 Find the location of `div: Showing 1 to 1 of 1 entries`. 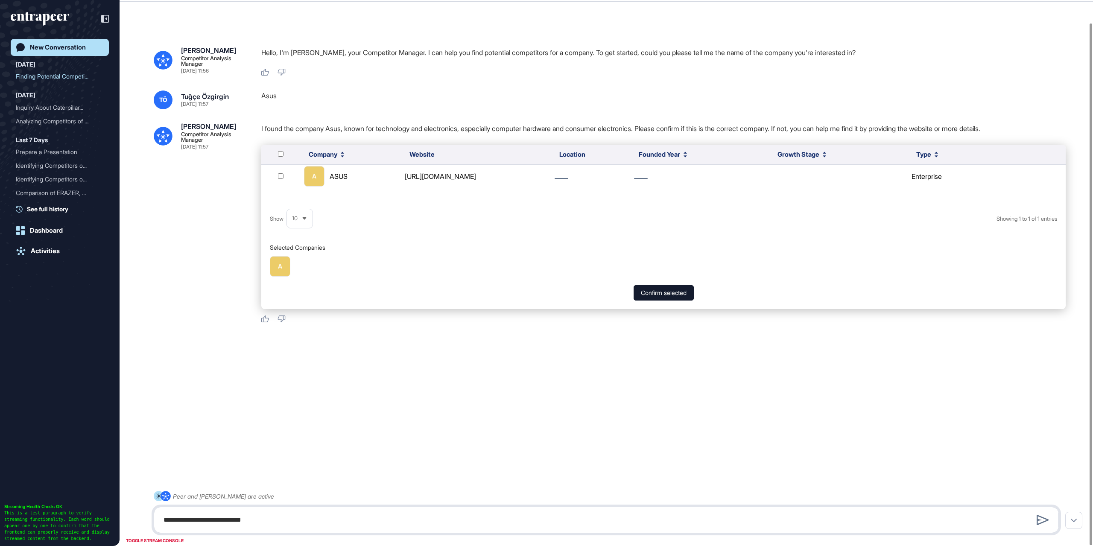

div: Showing 1 to 1 of 1 entries is located at coordinates (1027, 219).